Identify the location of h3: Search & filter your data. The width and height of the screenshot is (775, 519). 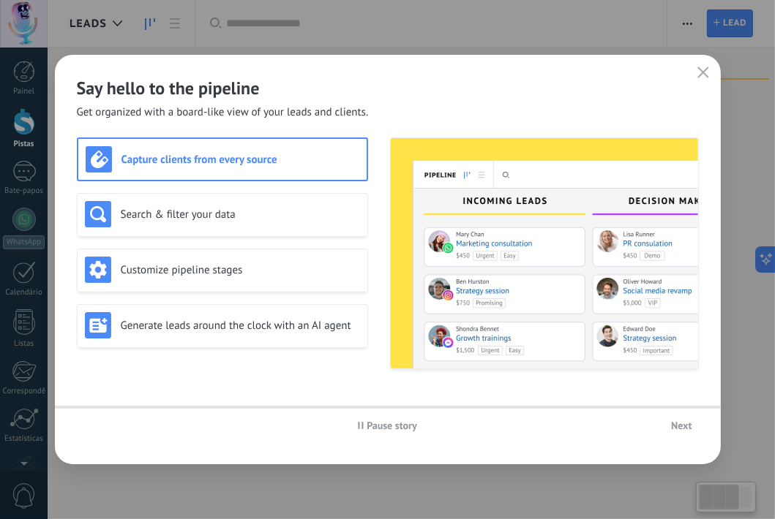
(240, 214).